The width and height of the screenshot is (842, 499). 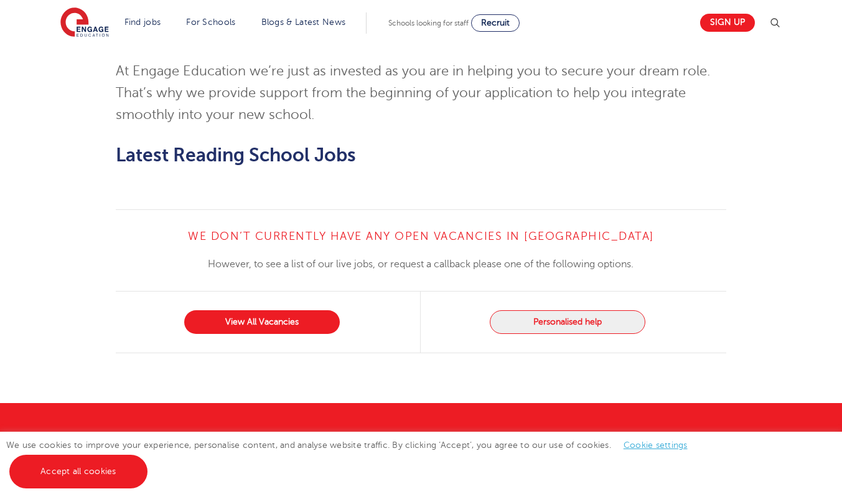 I want to click on a: Cookie settings, so click(x=655, y=444).